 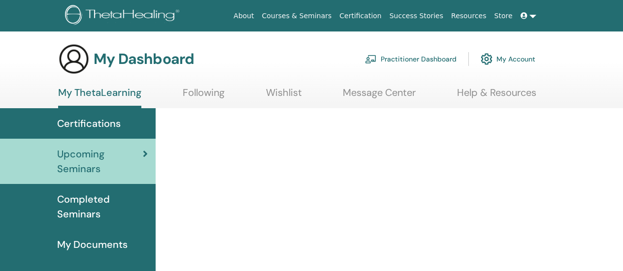 I want to click on span: Certifications, so click(x=89, y=124).